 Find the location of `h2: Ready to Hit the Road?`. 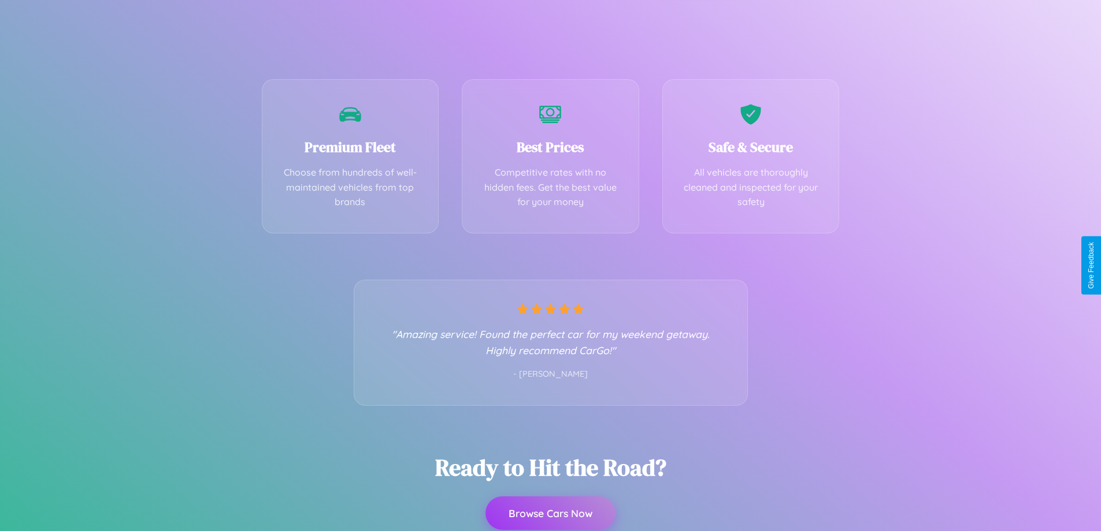

h2: Ready to Hit the Road? is located at coordinates (551, 467).